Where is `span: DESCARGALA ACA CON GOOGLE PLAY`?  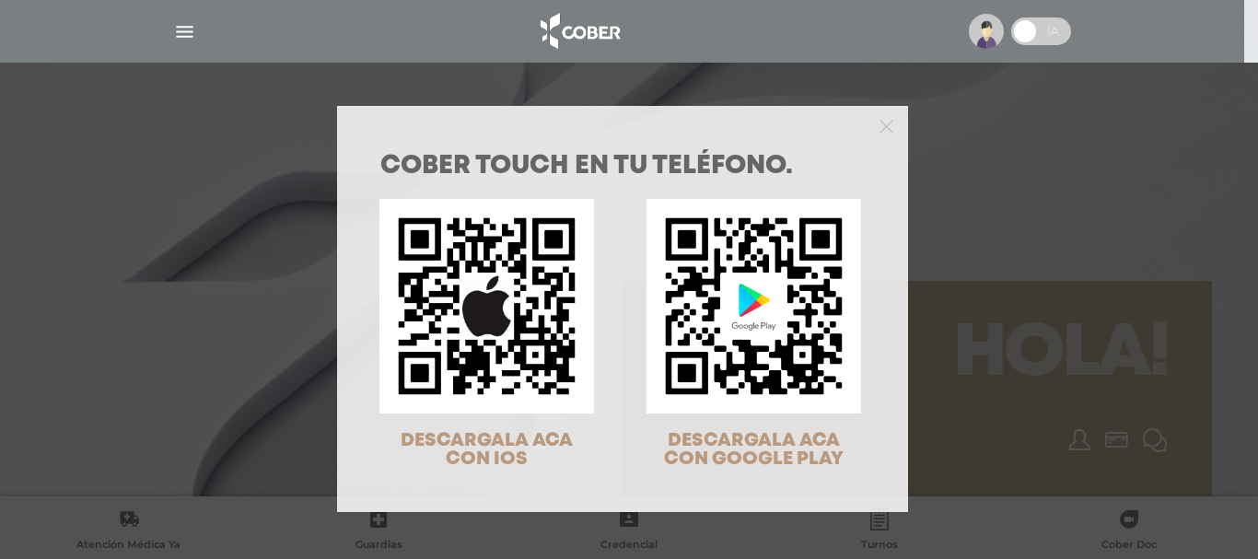 span: DESCARGALA ACA CON GOOGLE PLAY is located at coordinates (753, 449).